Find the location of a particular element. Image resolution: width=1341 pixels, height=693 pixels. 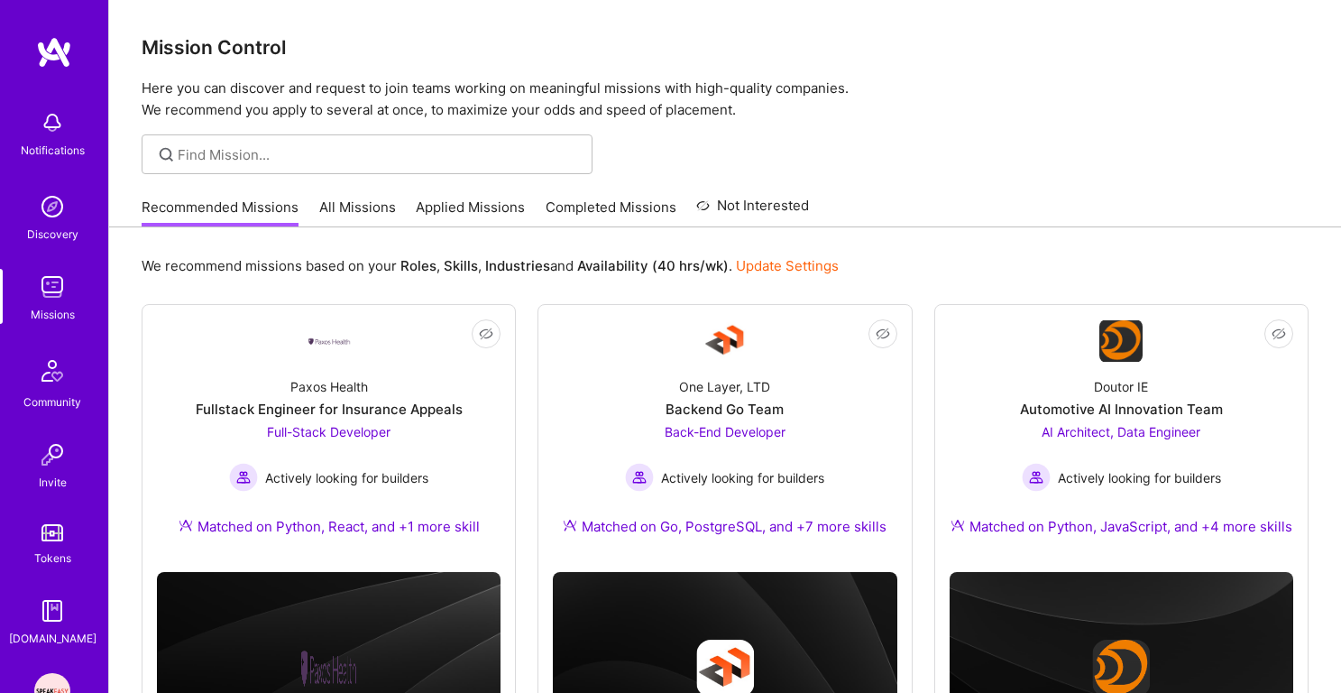

img: Invite is located at coordinates (52, 455).